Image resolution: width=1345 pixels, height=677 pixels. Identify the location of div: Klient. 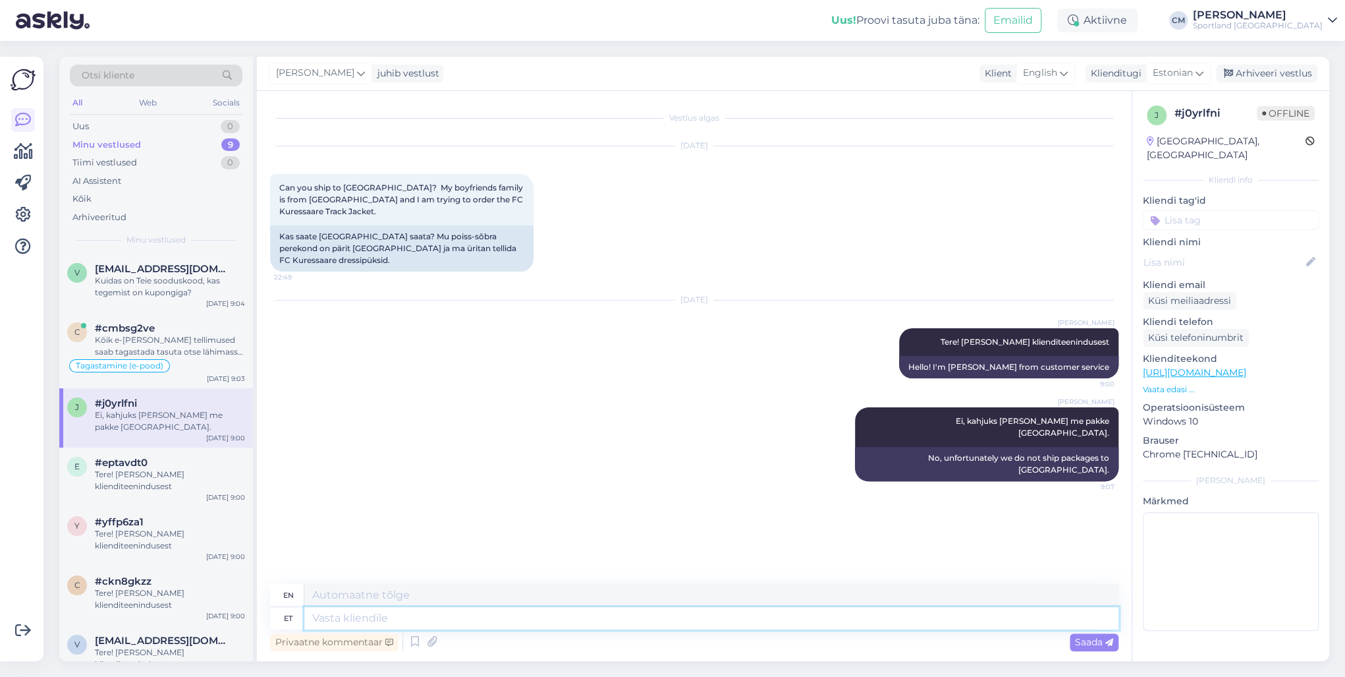
(995, 73).